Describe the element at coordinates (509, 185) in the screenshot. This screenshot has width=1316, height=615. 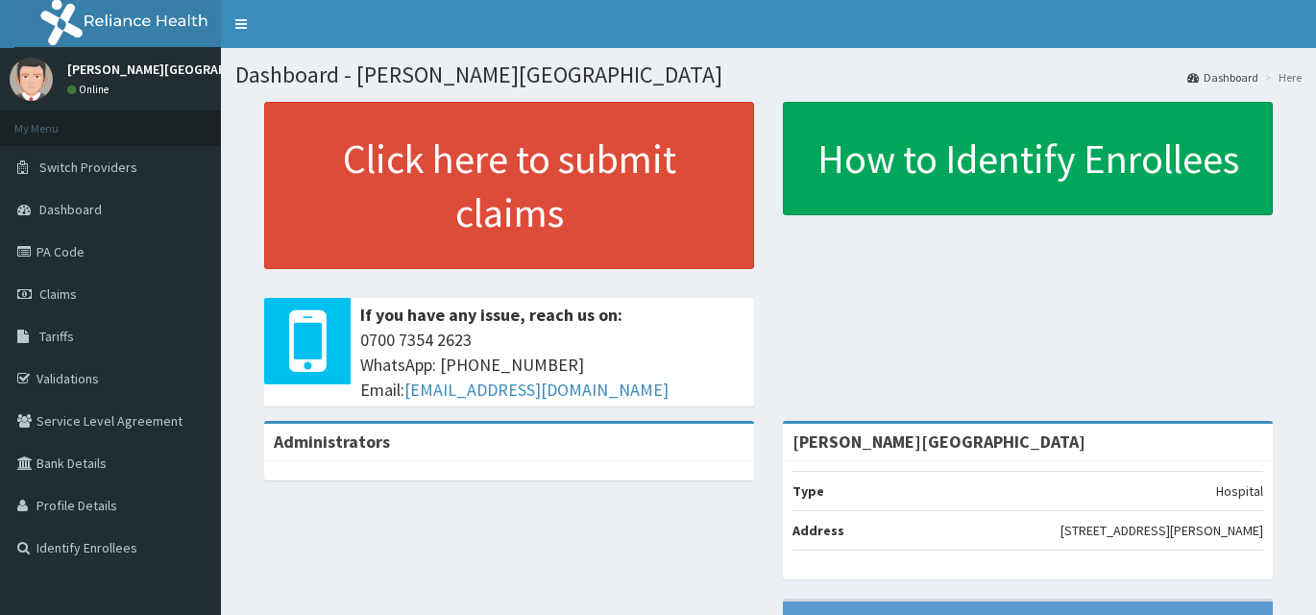
I see `a: Click here to submit claims` at that location.